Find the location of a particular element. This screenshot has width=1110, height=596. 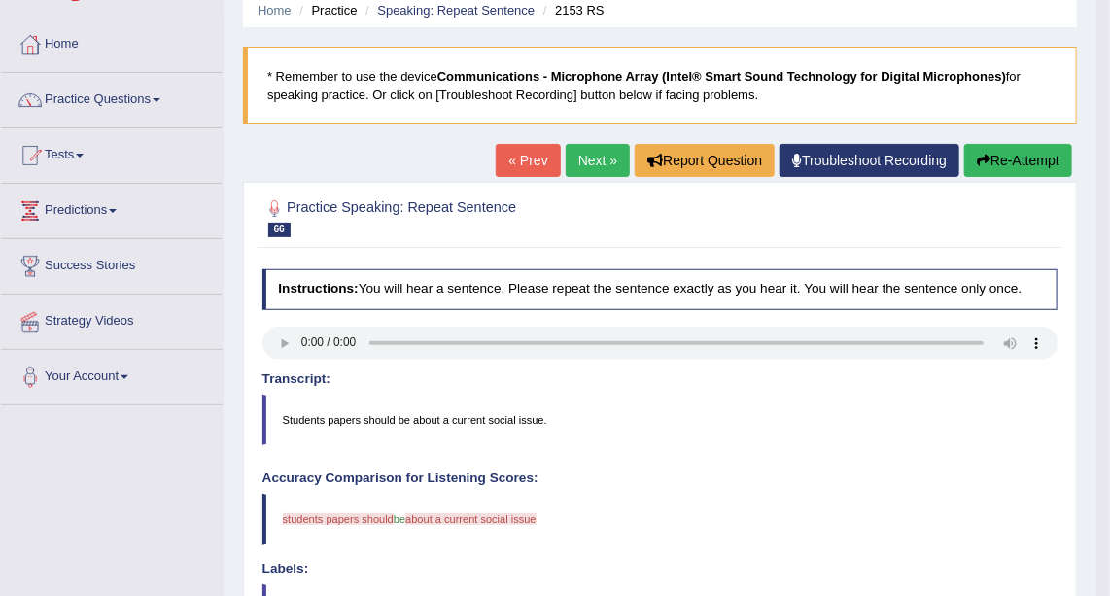

h4: Transcript: is located at coordinates (660, 379).